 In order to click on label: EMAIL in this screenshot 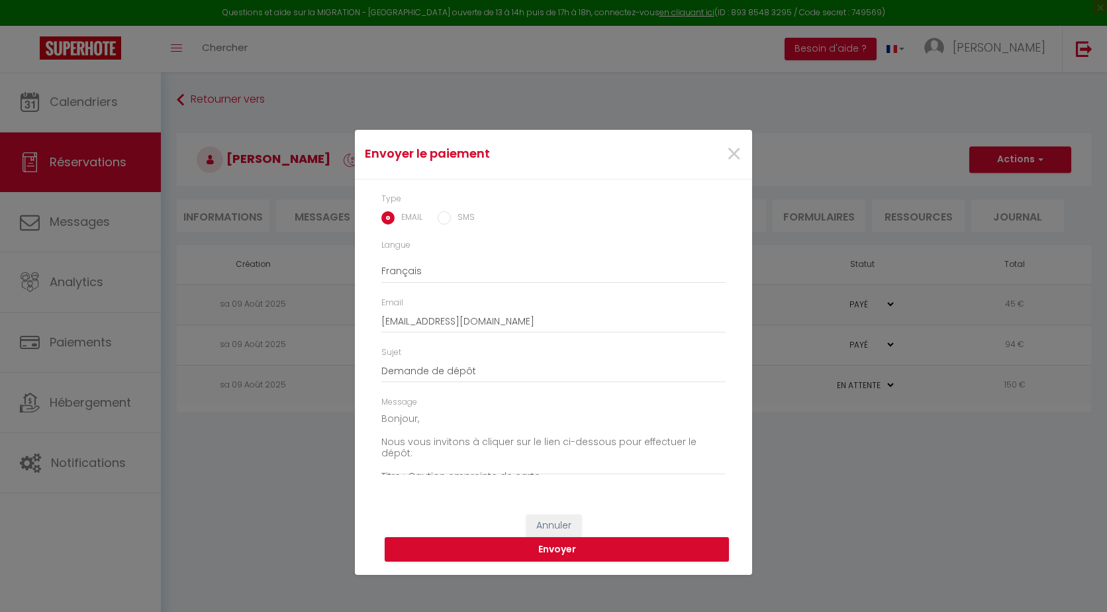, I will do `click(408, 218)`.